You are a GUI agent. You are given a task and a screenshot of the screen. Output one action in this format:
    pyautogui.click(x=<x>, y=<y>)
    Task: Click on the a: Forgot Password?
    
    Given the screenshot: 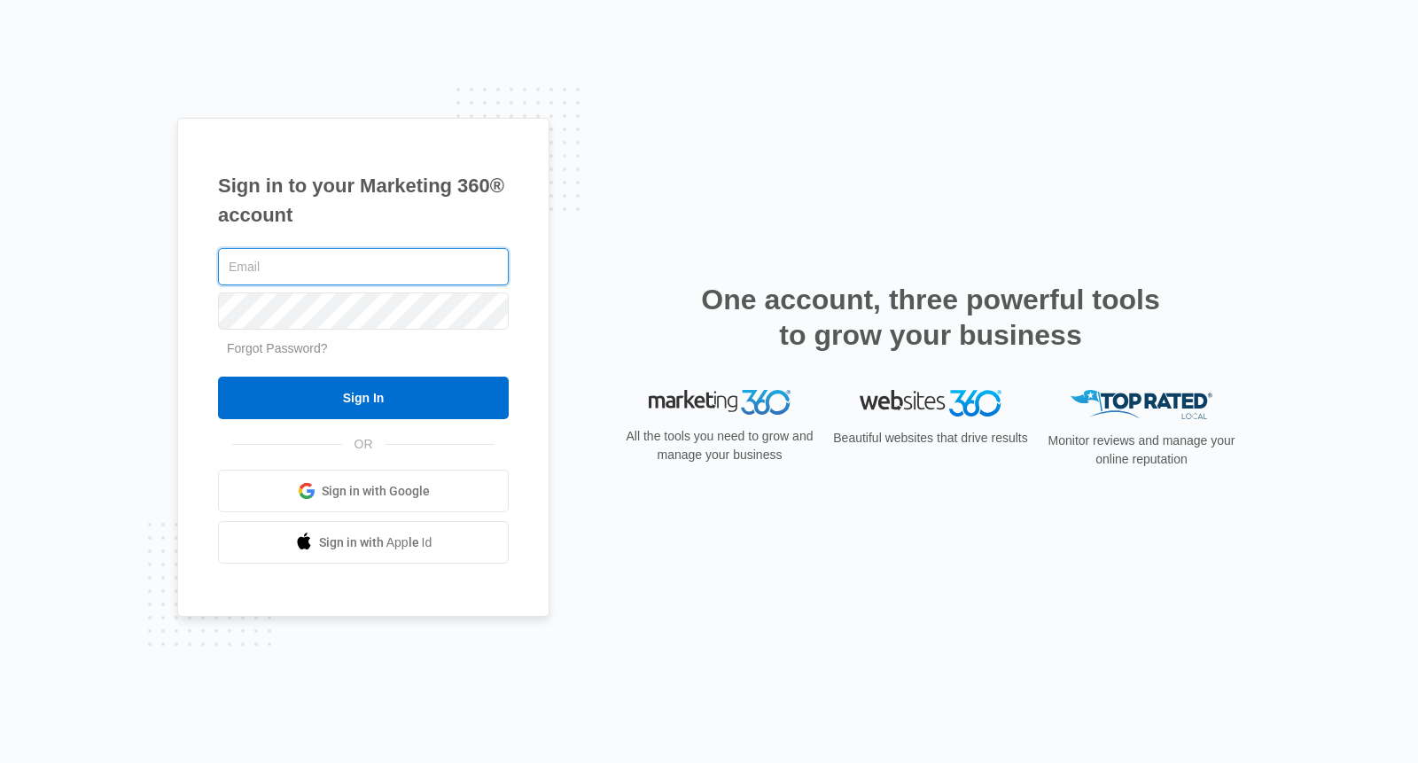 What is the action you would take?
    pyautogui.click(x=277, y=348)
    